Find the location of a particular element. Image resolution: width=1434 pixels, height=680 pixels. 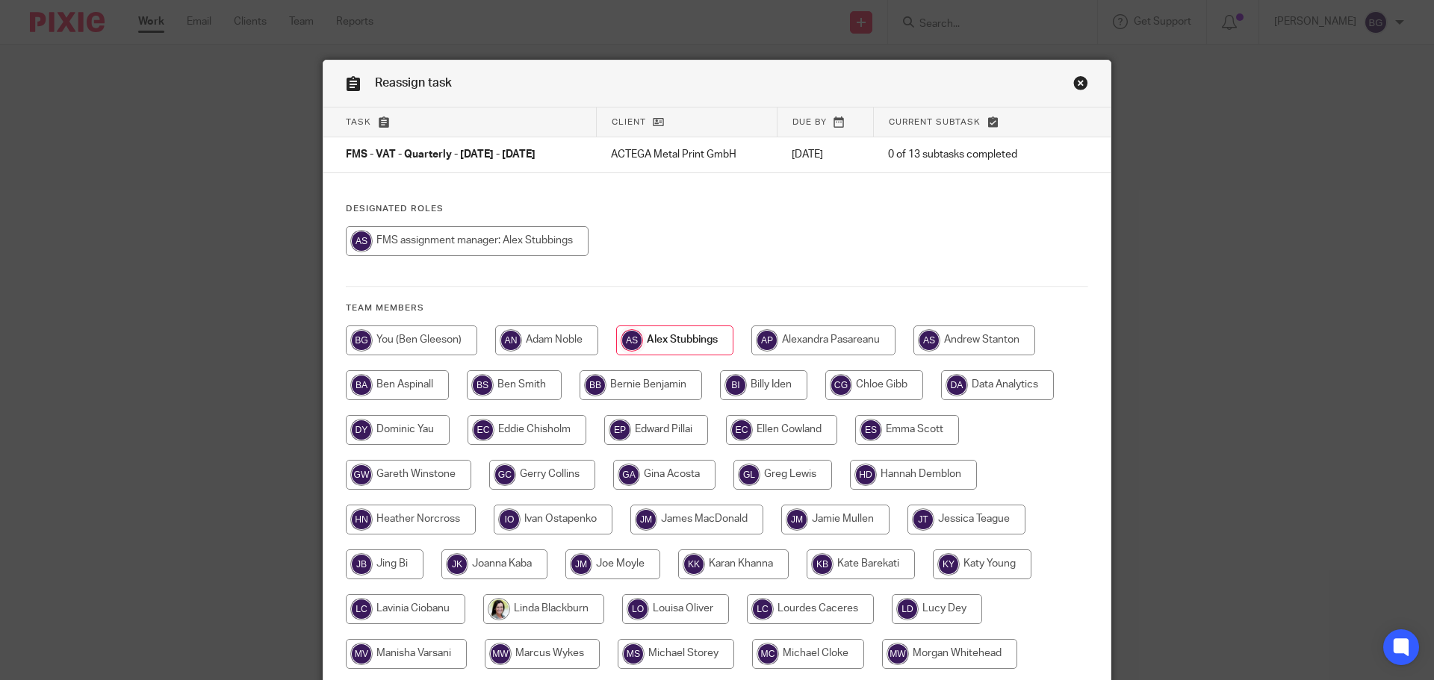

span: Reassign task is located at coordinates (413, 83).